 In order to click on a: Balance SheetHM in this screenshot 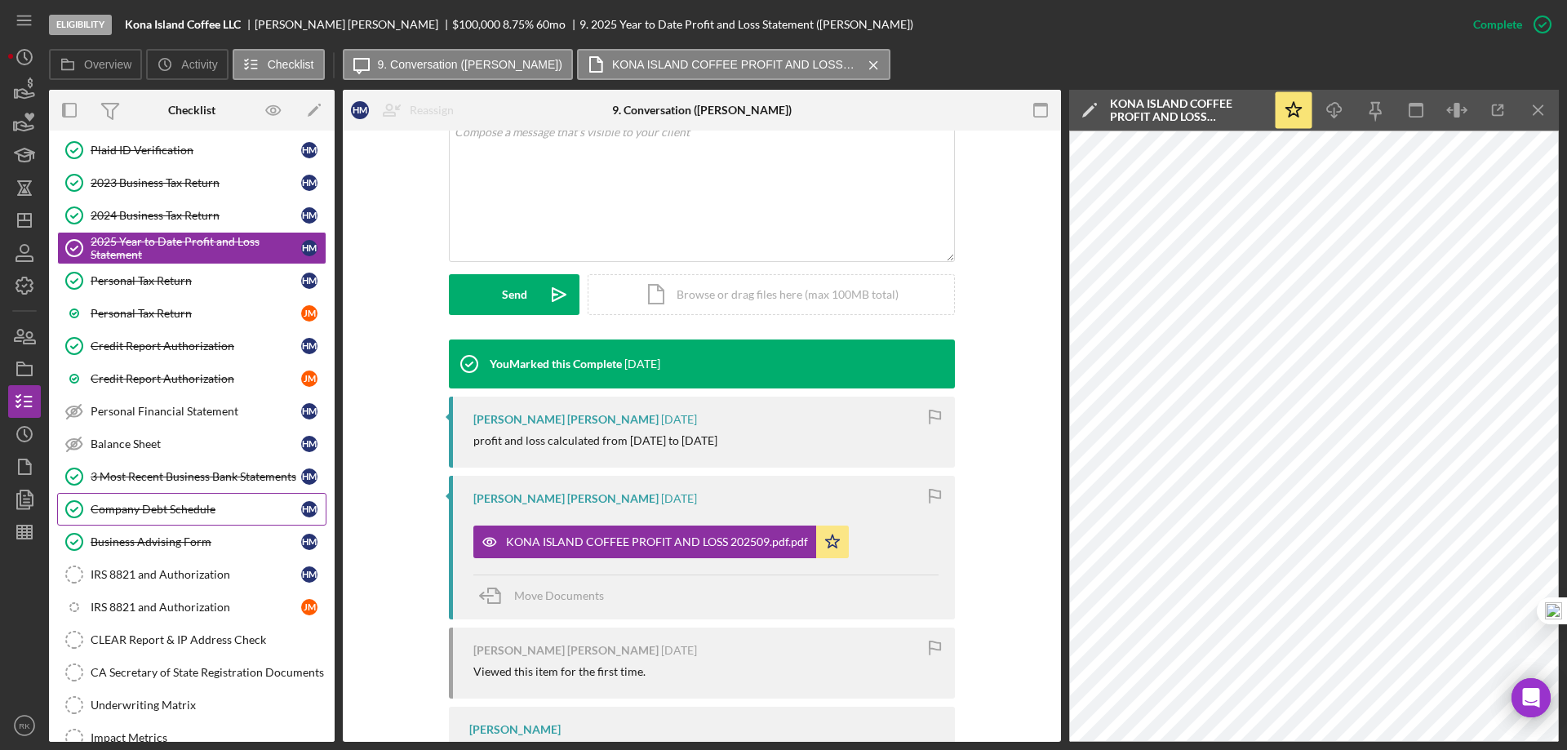, I will do `click(192, 444)`.